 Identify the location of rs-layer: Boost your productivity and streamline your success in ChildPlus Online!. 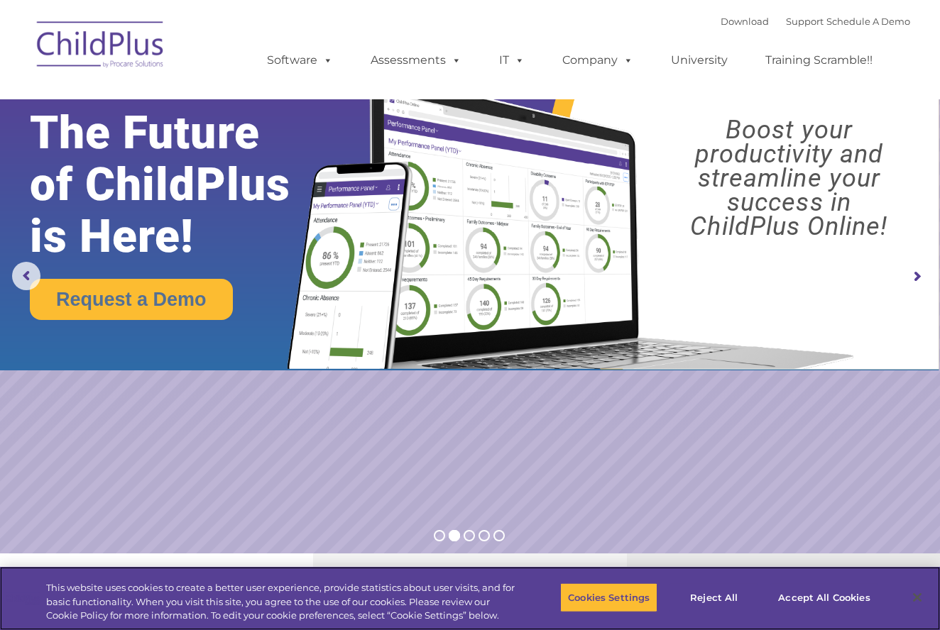
(789, 178).